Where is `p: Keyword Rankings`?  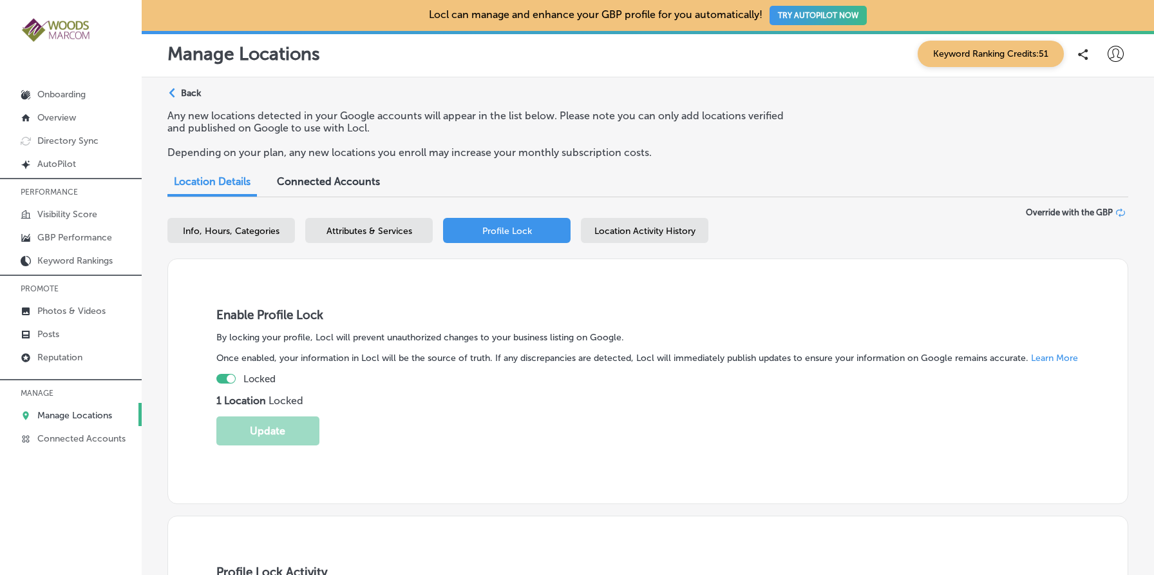 p: Keyword Rankings is located at coordinates (75, 260).